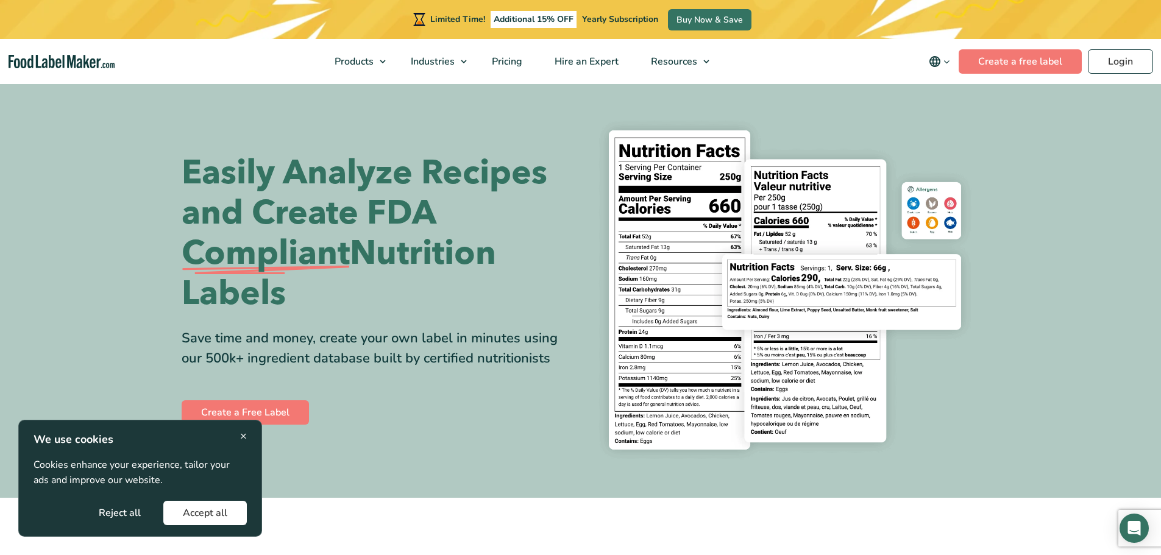 The image size is (1161, 555). I want to click on span: Products, so click(353, 62).